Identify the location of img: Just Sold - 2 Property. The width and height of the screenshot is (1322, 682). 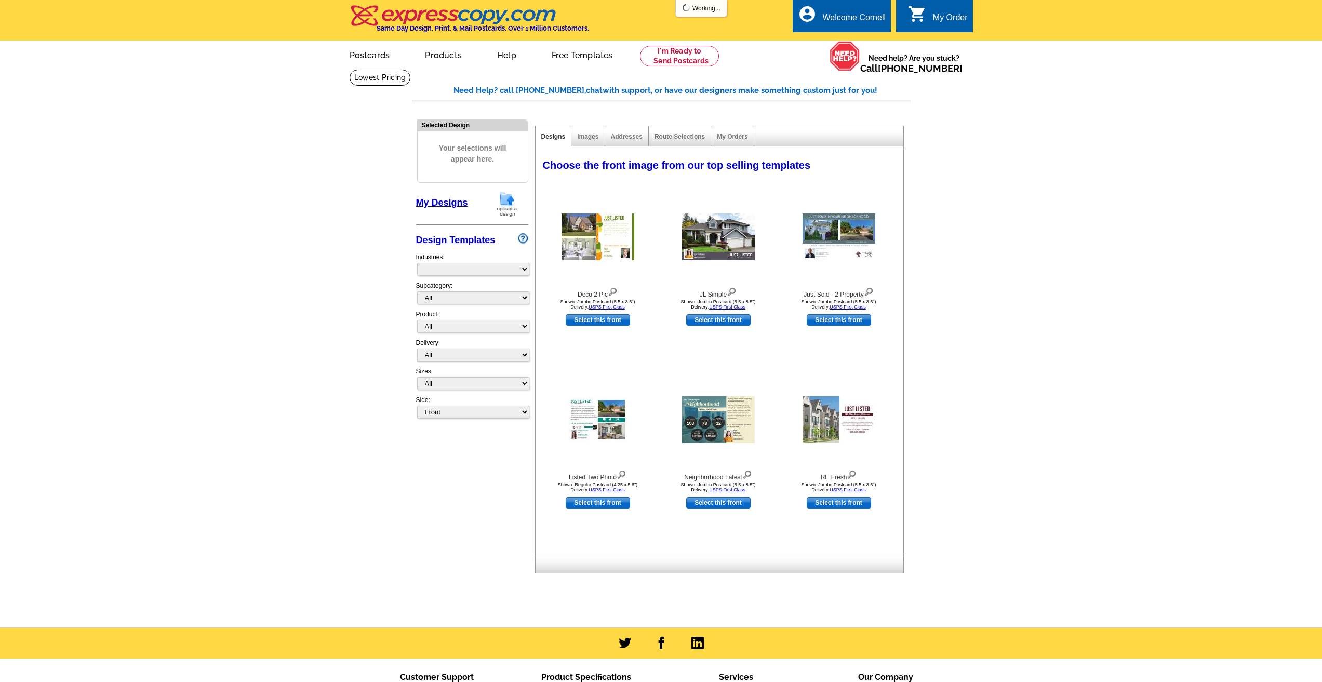
(839, 237).